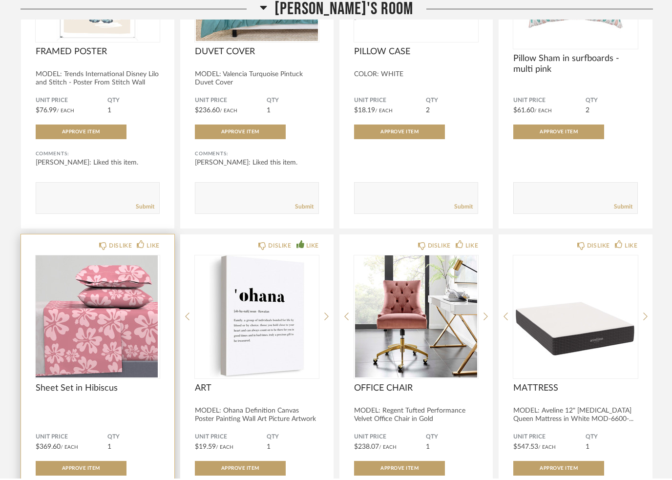 The height and width of the screenshot is (480, 672). I want to click on span: $238.07, so click(366, 448).